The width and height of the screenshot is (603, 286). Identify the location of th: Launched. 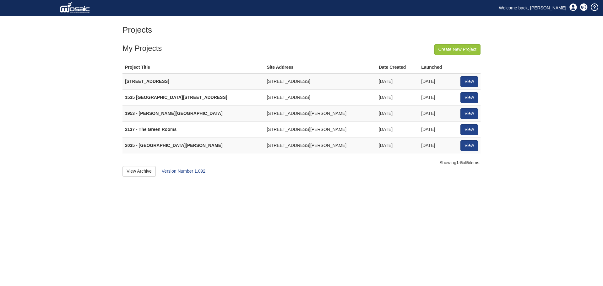
(436, 68).